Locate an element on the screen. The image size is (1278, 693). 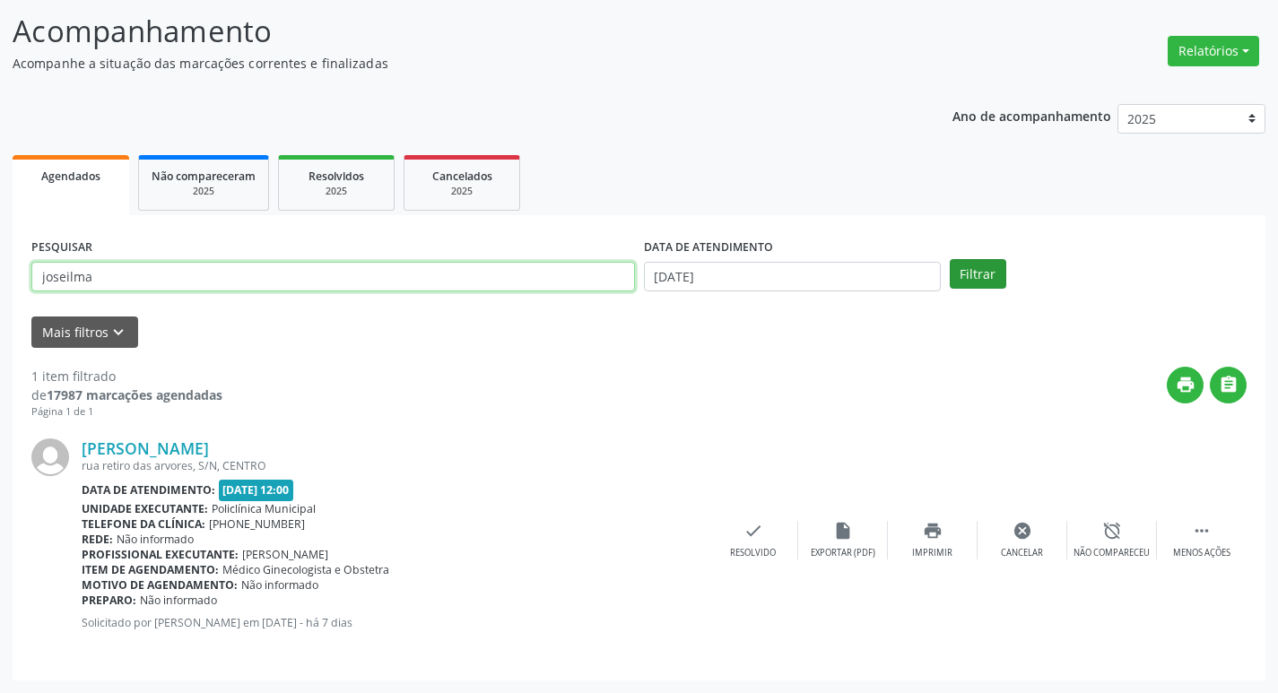
p: Ano de acompanhamento is located at coordinates (1031, 115).